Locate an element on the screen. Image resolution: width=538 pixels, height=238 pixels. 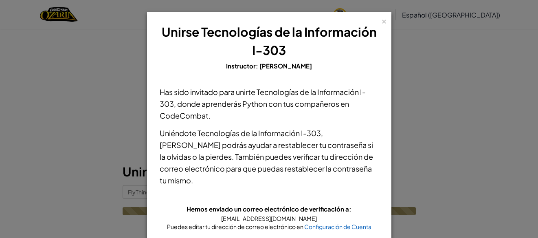
a: Configuración de Cuenta is located at coordinates (337, 226).